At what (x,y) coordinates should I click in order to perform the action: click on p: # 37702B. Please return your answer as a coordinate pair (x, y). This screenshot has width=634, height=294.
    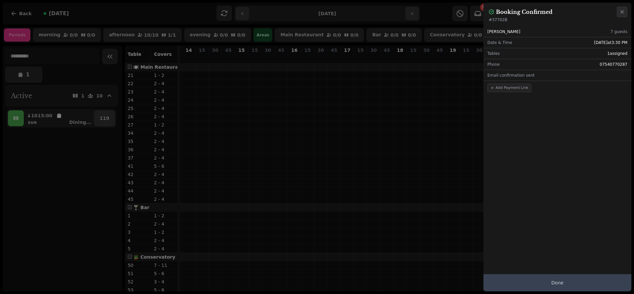
    Looking at the image, I should click on (557, 20).